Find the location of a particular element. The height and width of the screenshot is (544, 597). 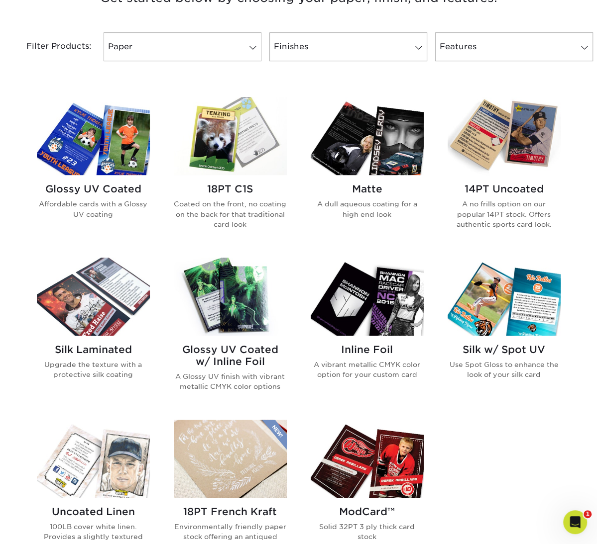

img: Inline Foil Trading Cards is located at coordinates (367, 297).